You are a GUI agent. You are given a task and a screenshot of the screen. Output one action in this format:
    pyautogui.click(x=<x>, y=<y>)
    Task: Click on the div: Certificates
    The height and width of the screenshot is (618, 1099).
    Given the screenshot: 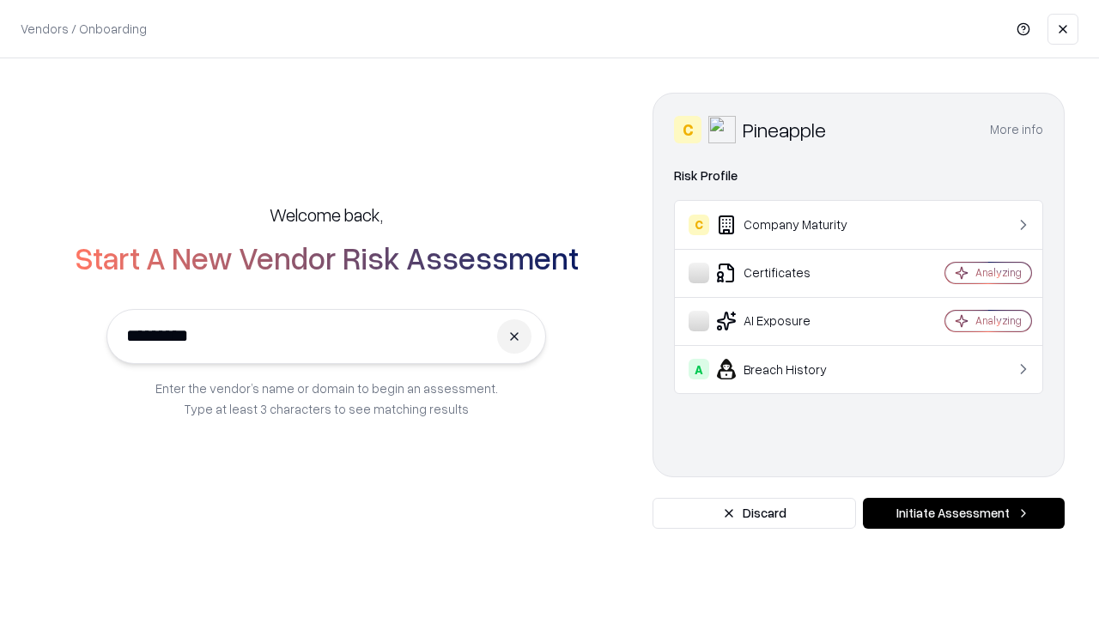 What is the action you would take?
    pyautogui.click(x=790, y=273)
    